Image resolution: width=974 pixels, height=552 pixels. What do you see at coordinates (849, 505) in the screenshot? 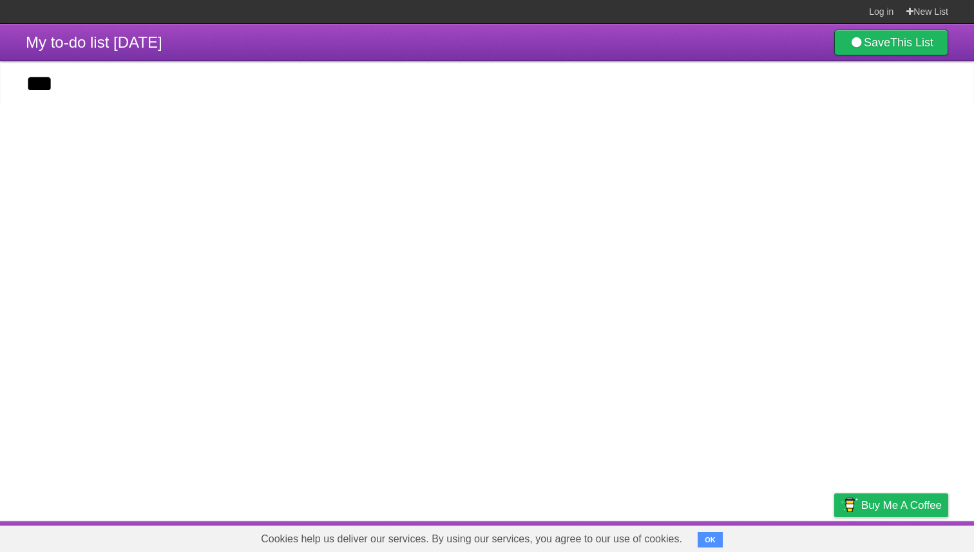
I see `img: Buy me a coffee` at bounding box center [849, 505].